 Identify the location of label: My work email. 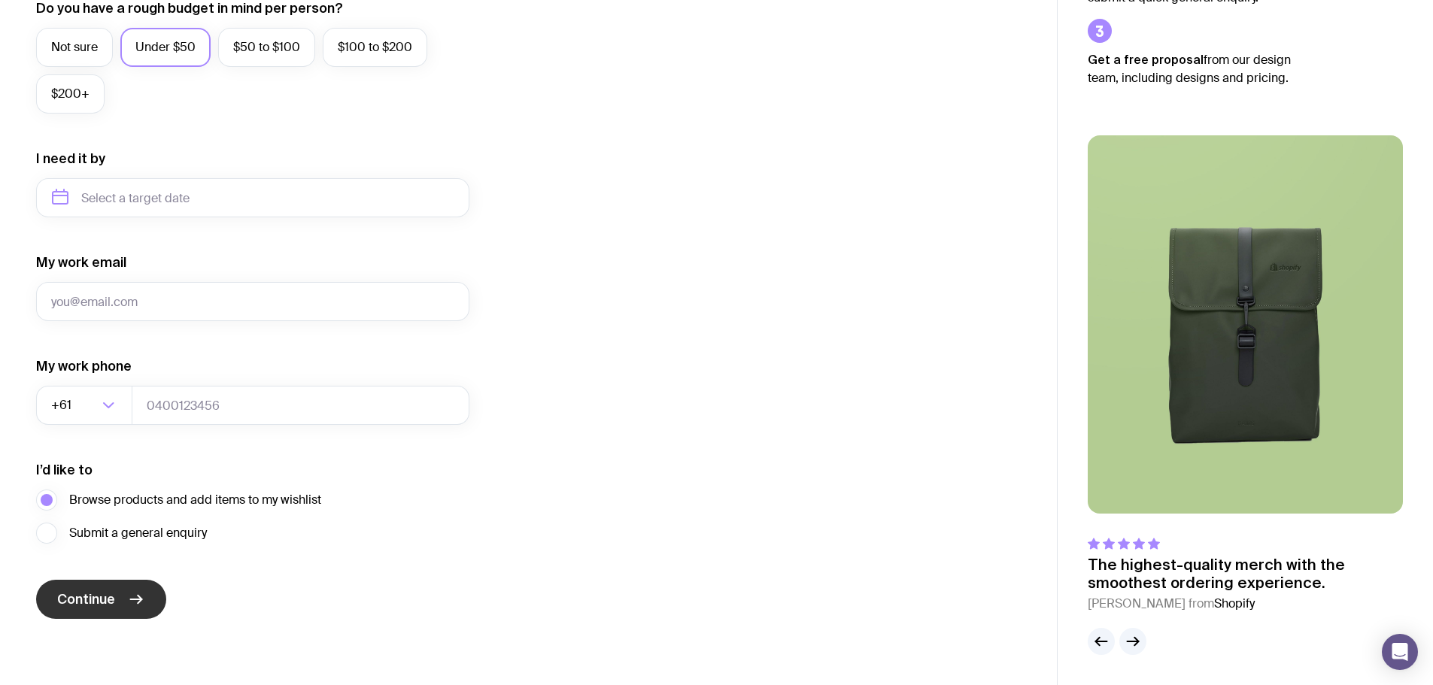
(81, 262).